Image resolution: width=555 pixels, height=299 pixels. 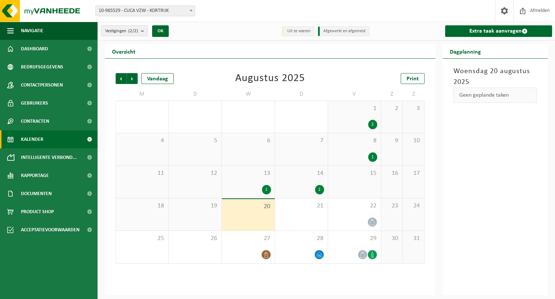 I want to click on span: 6, so click(x=248, y=141).